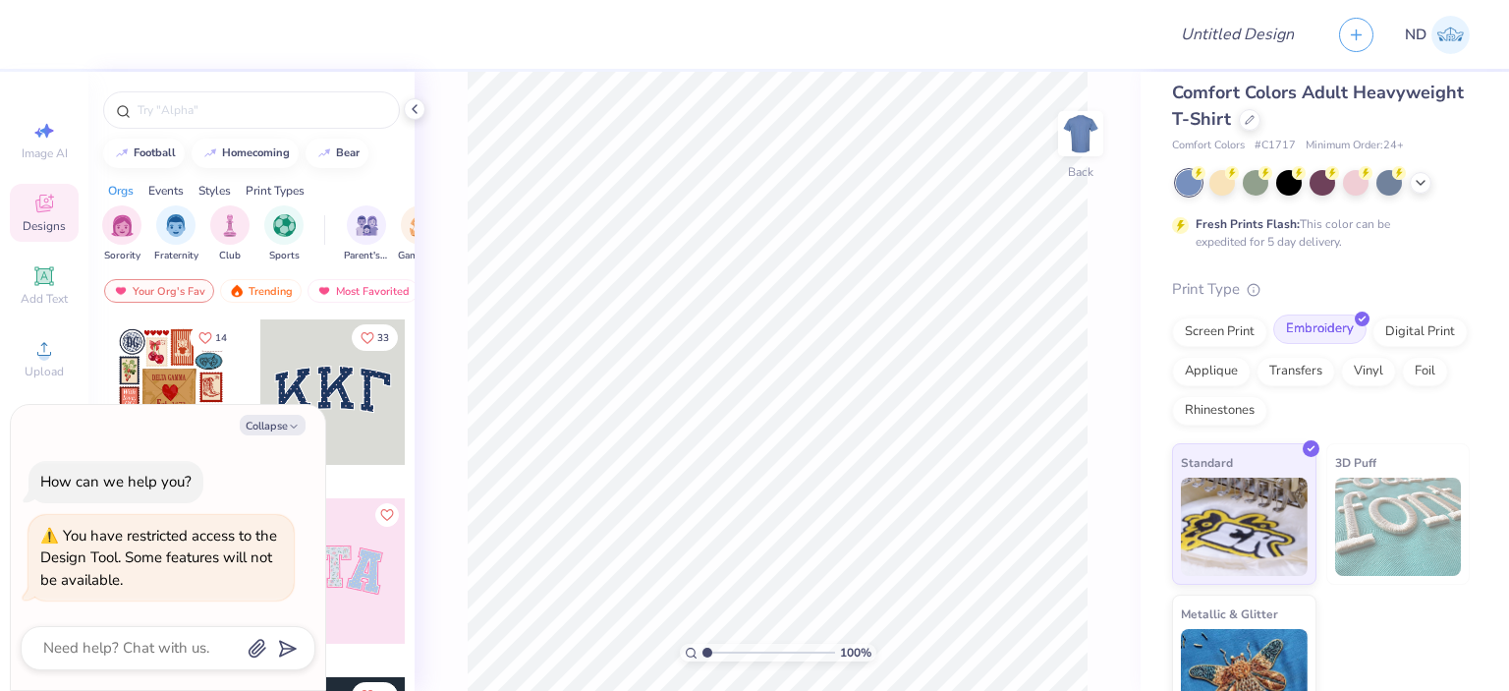 Image resolution: width=1509 pixels, height=691 pixels. I want to click on span: Comfort Colors, so click(1208, 145).